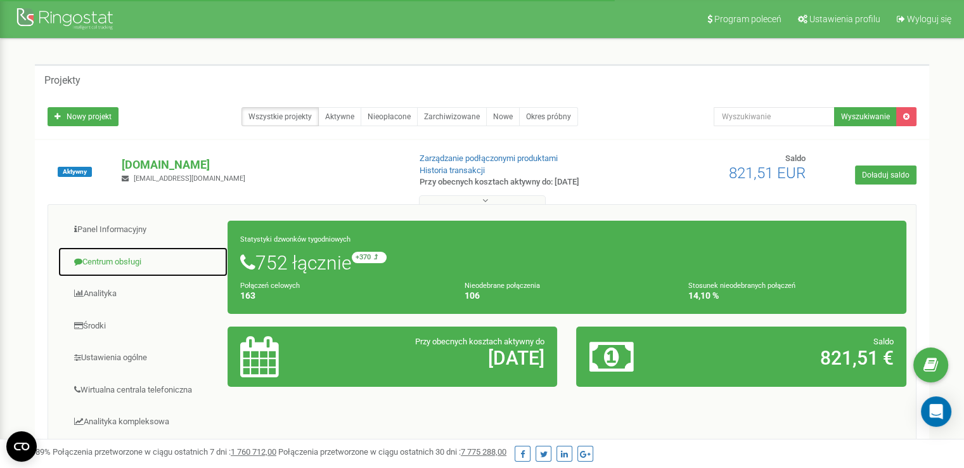 Image resolution: width=964 pixels, height=468 pixels. I want to click on span: Wyloguj się, so click(929, 19).